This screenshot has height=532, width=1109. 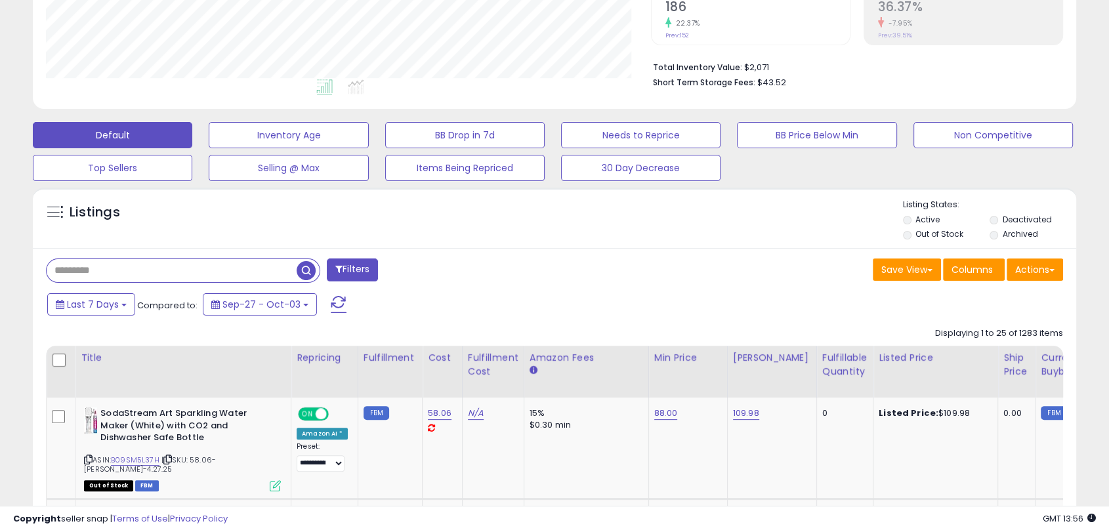 What do you see at coordinates (746, 413) in the screenshot?
I see `a: 109.98` at bounding box center [746, 413].